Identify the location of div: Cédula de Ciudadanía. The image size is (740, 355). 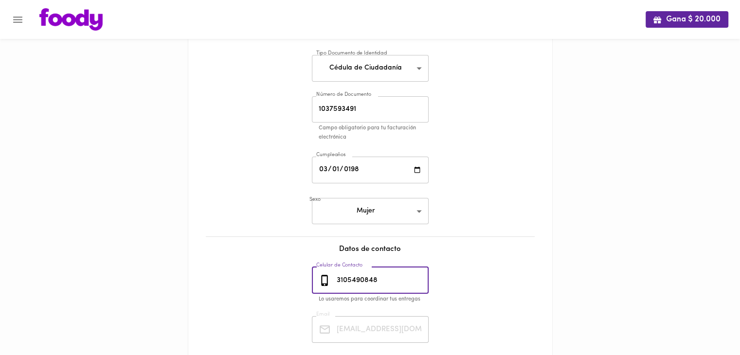
(370, 68).